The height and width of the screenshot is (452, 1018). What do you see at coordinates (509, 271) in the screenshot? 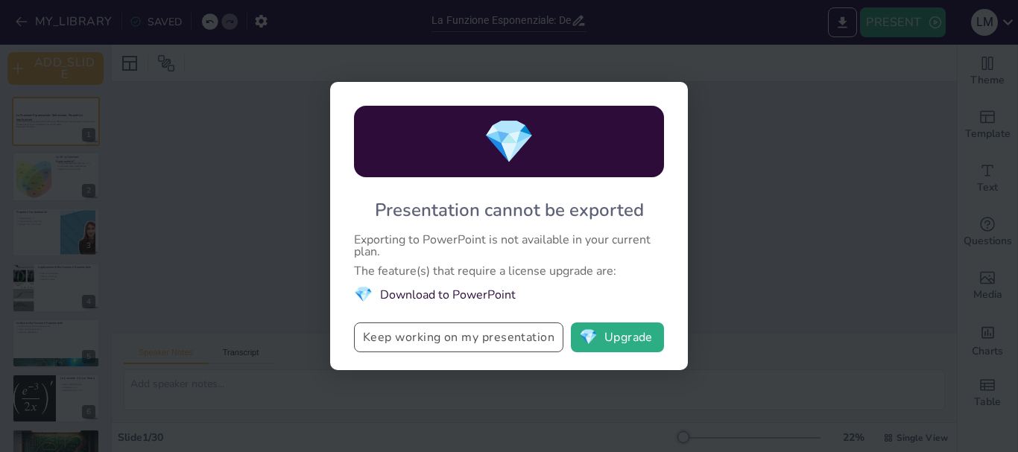
I see `div: The feature(s) that require a license upgrade are:` at bounding box center [509, 271].